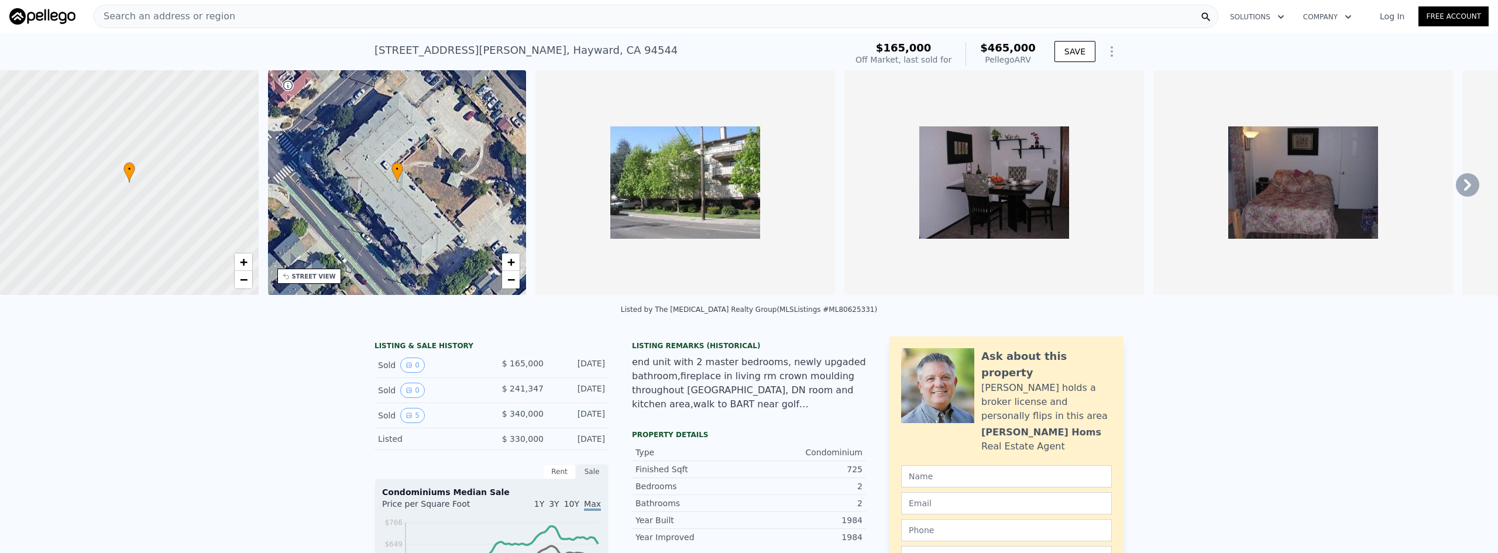 Image resolution: width=1498 pixels, height=553 pixels. I want to click on span: $ 241,347, so click(522, 388).